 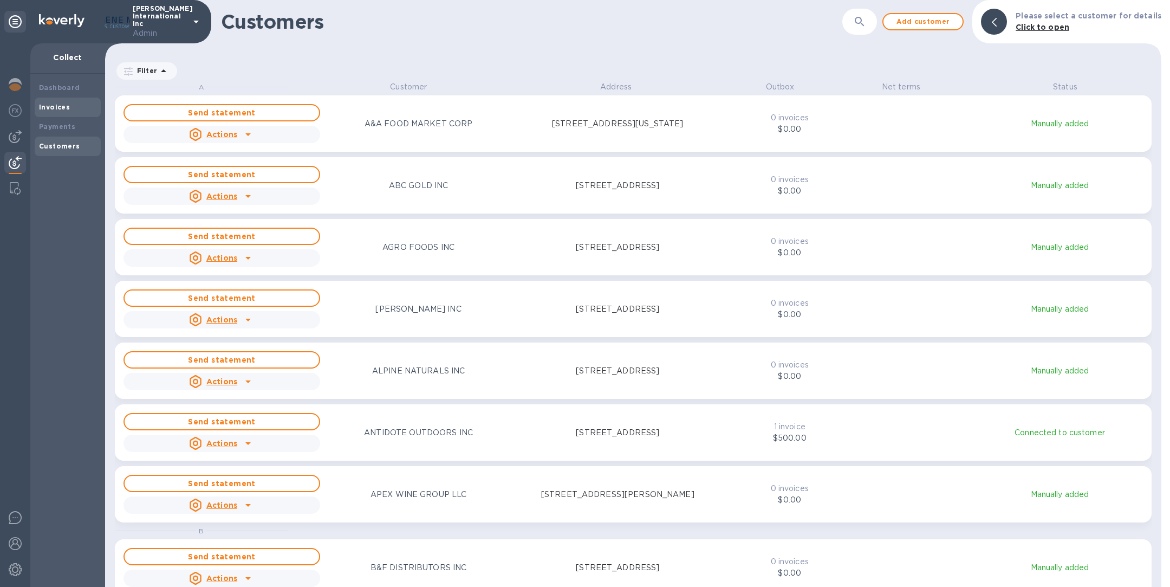 What do you see at coordinates (789, 438) in the screenshot?
I see `p: $500.00` at bounding box center [789, 438].